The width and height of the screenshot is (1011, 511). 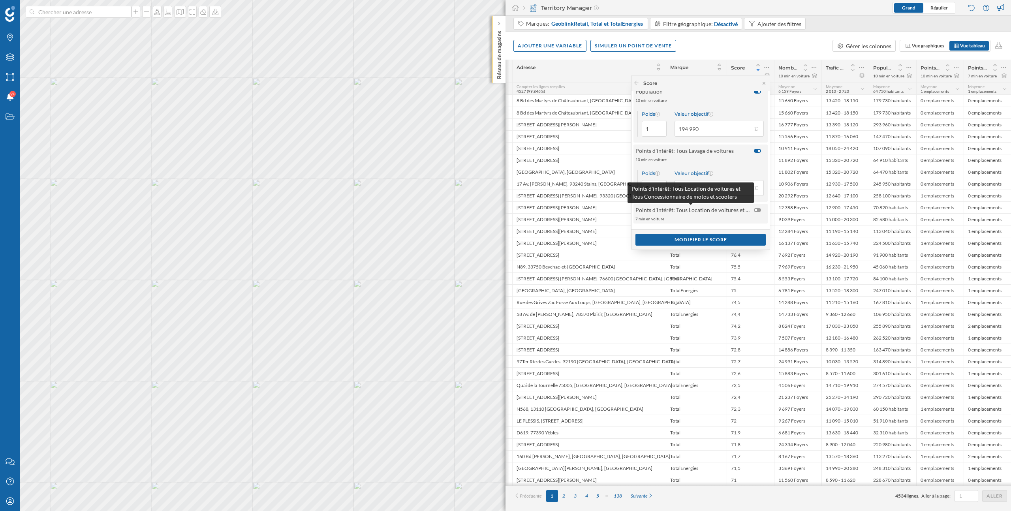 What do you see at coordinates (751, 255) in the screenshot?
I see `div: 76,4` at bounding box center [751, 255].